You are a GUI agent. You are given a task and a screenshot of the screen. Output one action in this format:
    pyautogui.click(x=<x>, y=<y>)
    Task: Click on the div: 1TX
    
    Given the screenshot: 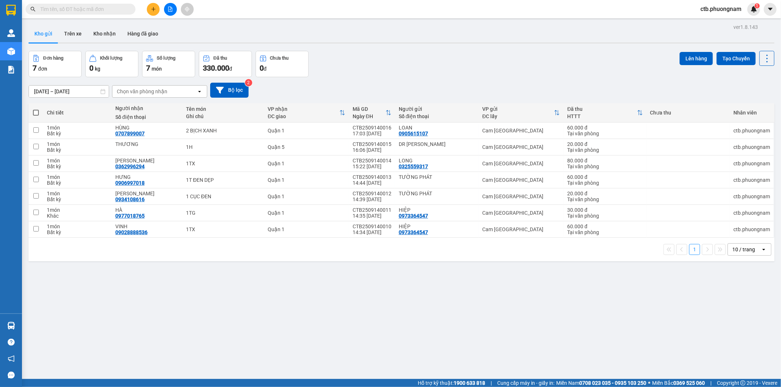 What is the action you would take?
    pyautogui.click(x=223, y=230)
    